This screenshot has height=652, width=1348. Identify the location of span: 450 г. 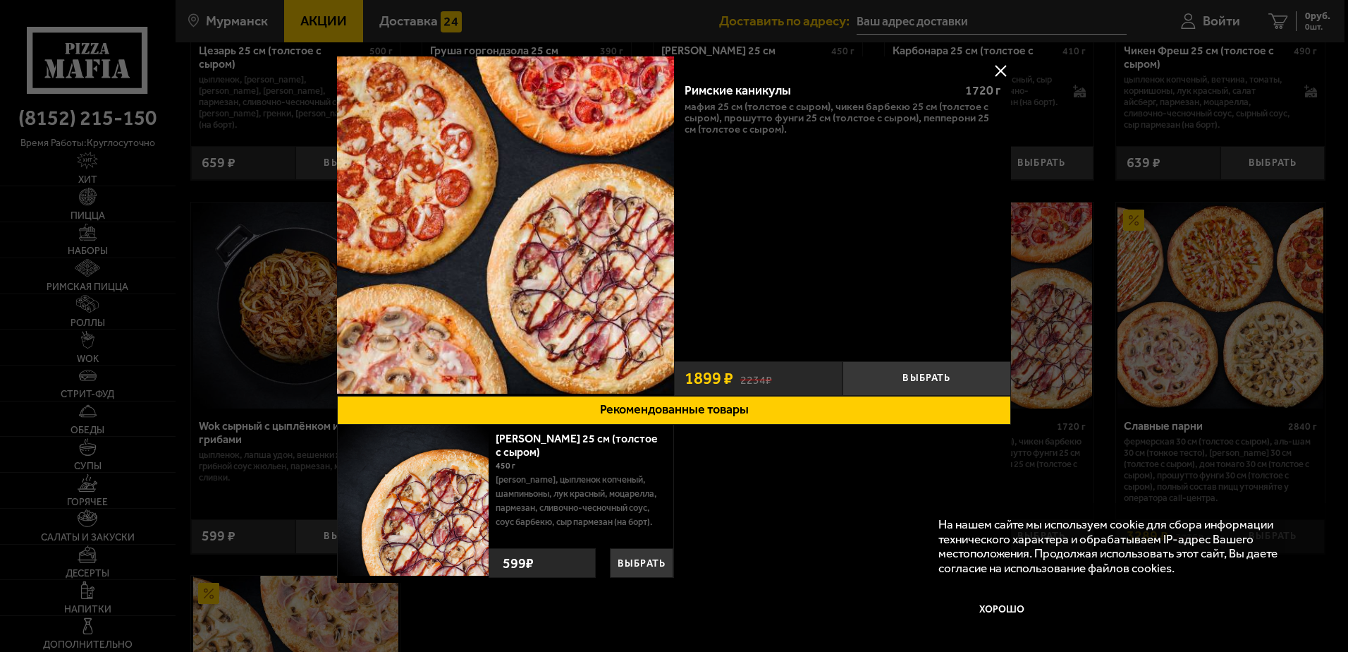
(506, 465).